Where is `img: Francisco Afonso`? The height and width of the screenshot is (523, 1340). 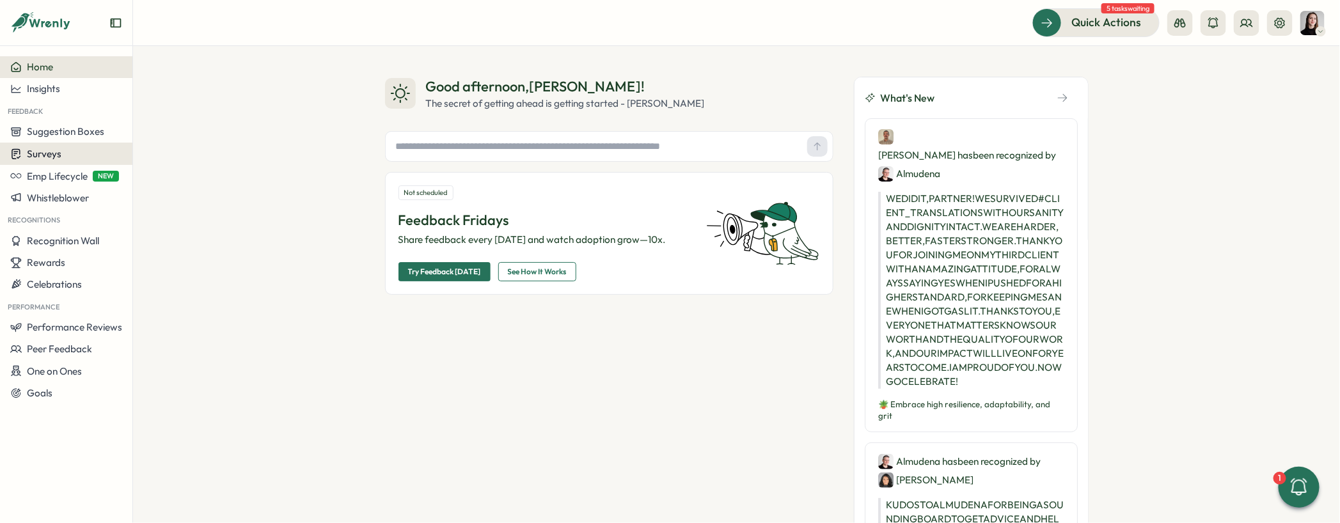
img: Francisco Afonso is located at coordinates (886, 137).